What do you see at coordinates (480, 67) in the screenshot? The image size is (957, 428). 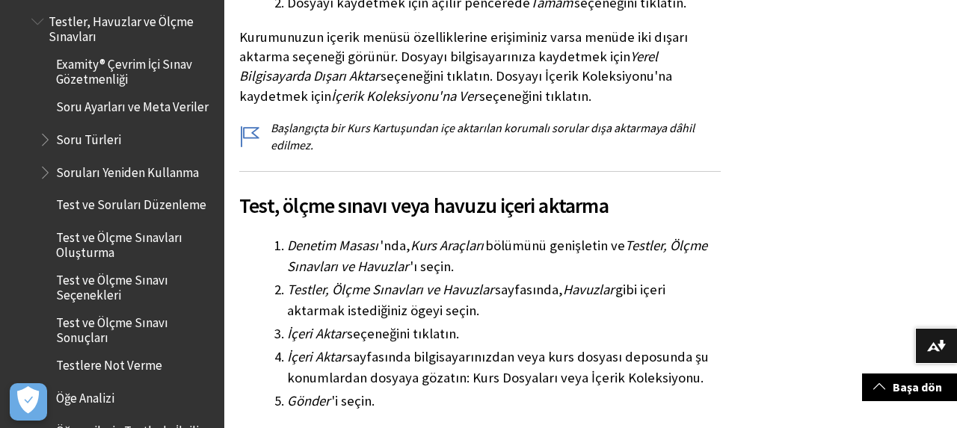 I see `p: Kurumunuzun içerik menüsü özelliklerine erişiminiz varsa menüde iki dışarı aktarma seçeneği görün...` at bounding box center [480, 67].